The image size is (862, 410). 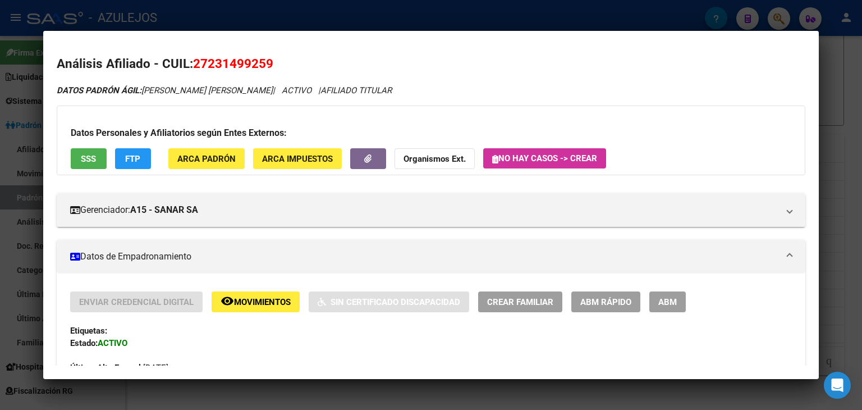 What do you see at coordinates (255, 301) in the screenshot?
I see `button: Movimientos` at bounding box center [255, 301].